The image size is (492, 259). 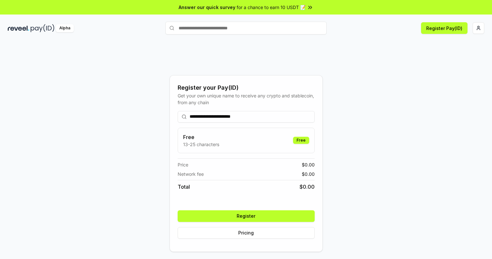 I want to click on span: Network fee, so click(x=191, y=174).